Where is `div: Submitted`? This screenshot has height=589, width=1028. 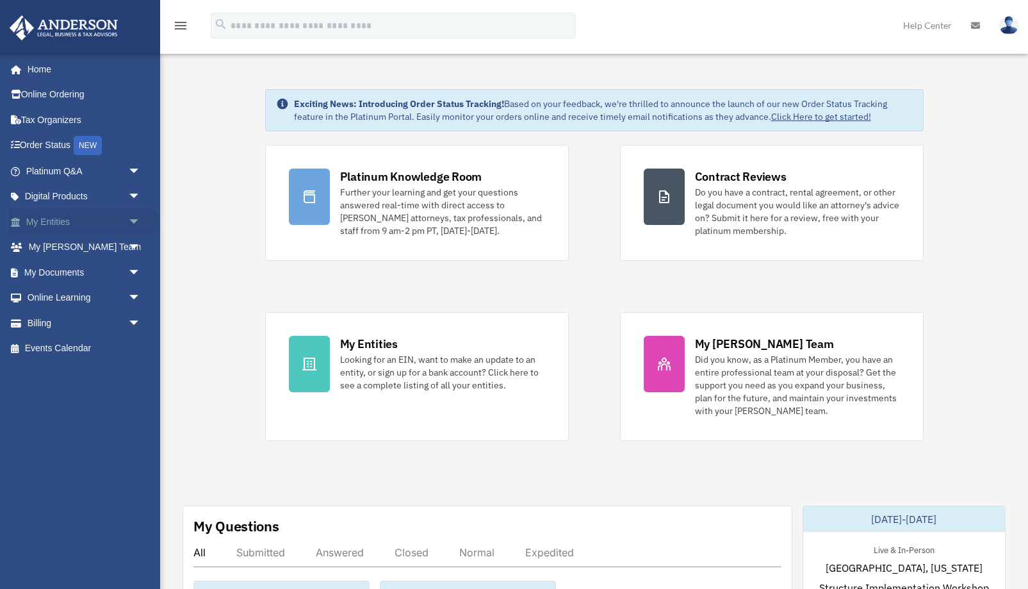 div: Submitted is located at coordinates (261, 552).